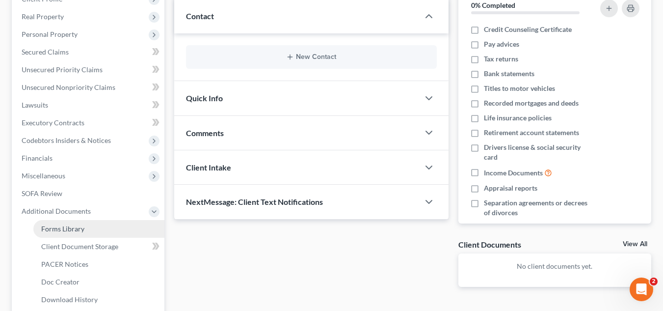  Describe the element at coordinates (490, 244) in the screenshot. I see `div: Client Documents` at that location.